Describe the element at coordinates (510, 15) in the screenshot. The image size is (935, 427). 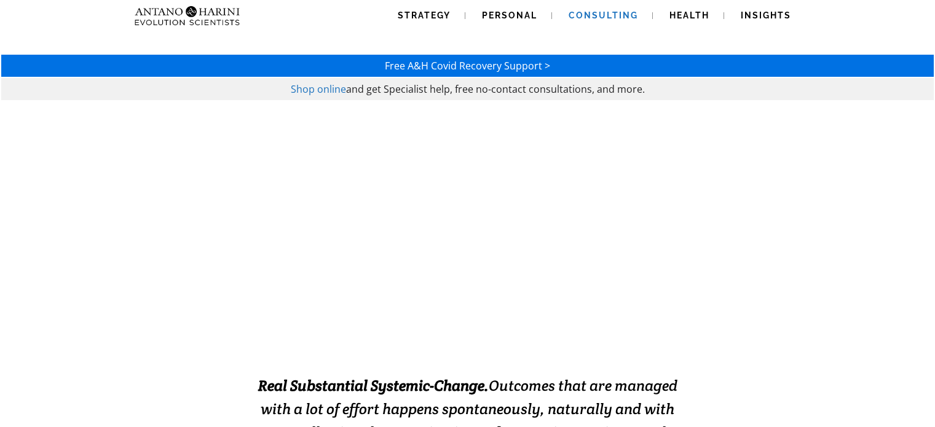
I see `span: Personal` at that location.